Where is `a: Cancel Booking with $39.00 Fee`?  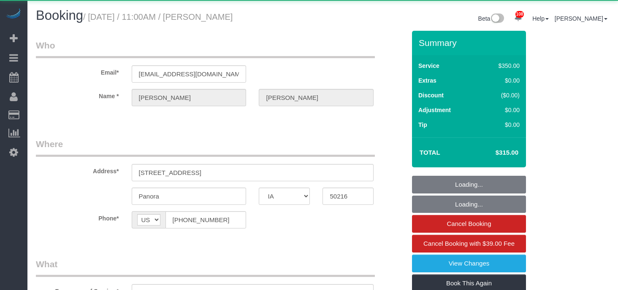
a: Cancel Booking with $39.00 Fee is located at coordinates (469, 244).